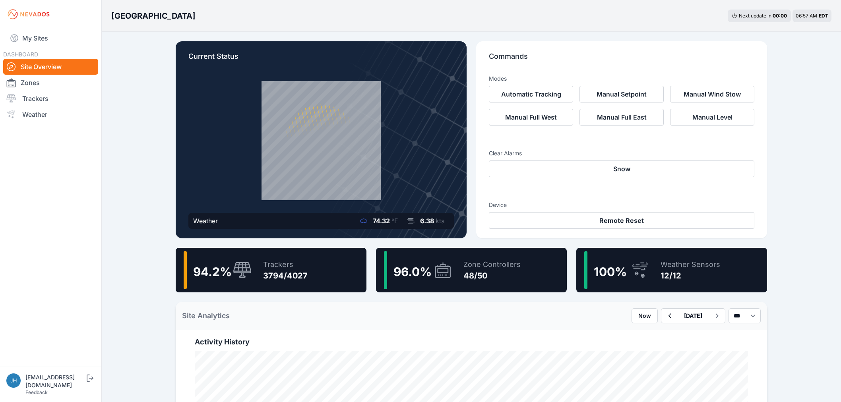 Image resolution: width=841 pixels, height=402 pixels. What do you see at coordinates (37, 392) in the screenshot?
I see `a: Feedback` at bounding box center [37, 392].